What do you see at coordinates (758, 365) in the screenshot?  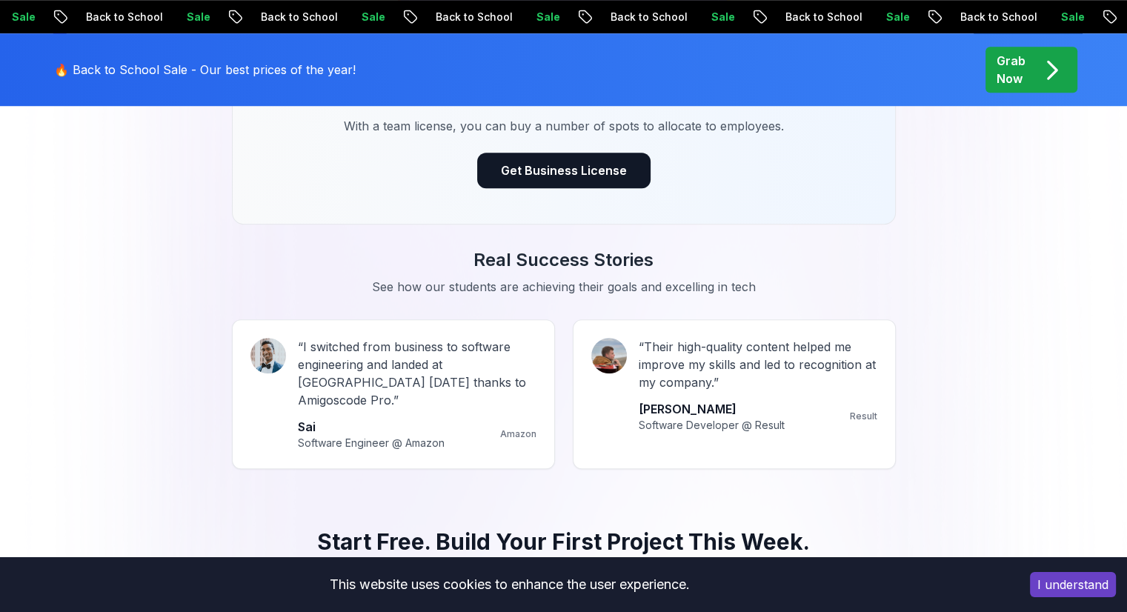 I see `p: “ Their high-quality content helped me improve my skills and led to recognition at my company. ”` at bounding box center [758, 365].